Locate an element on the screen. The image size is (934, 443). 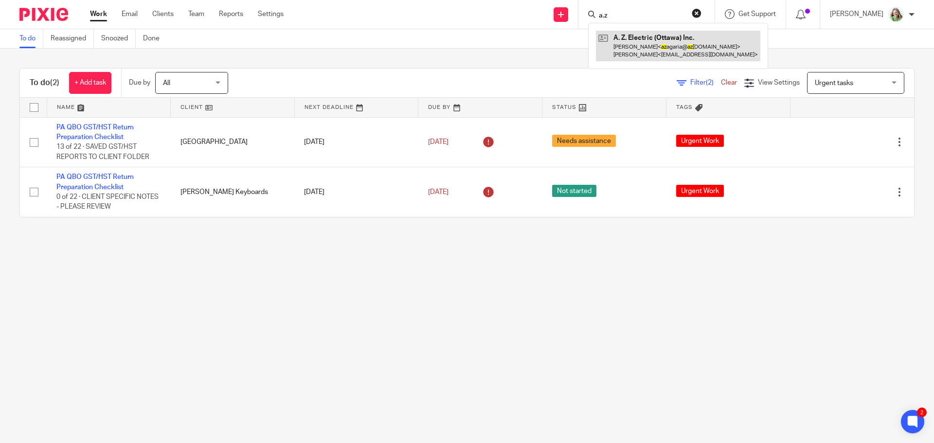
a: Team is located at coordinates (196, 14).